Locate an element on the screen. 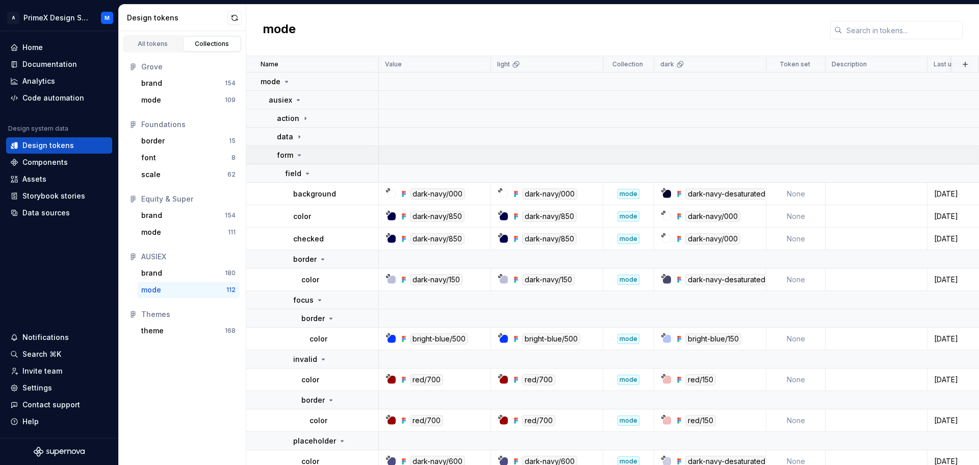 The image size is (979, 465). button: font8 is located at coordinates (188, 158).